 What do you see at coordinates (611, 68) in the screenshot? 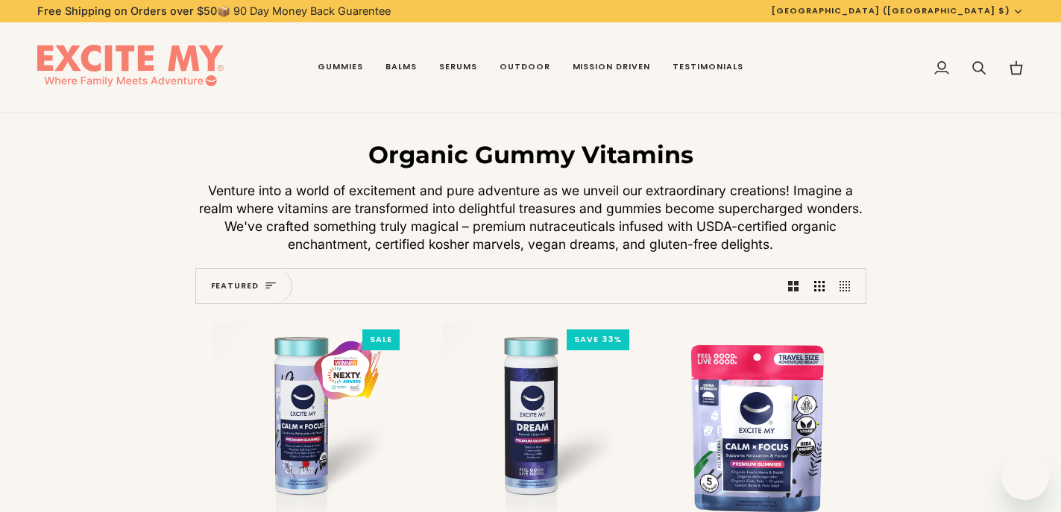
I see `div: Mission Driven` at bounding box center [611, 68].